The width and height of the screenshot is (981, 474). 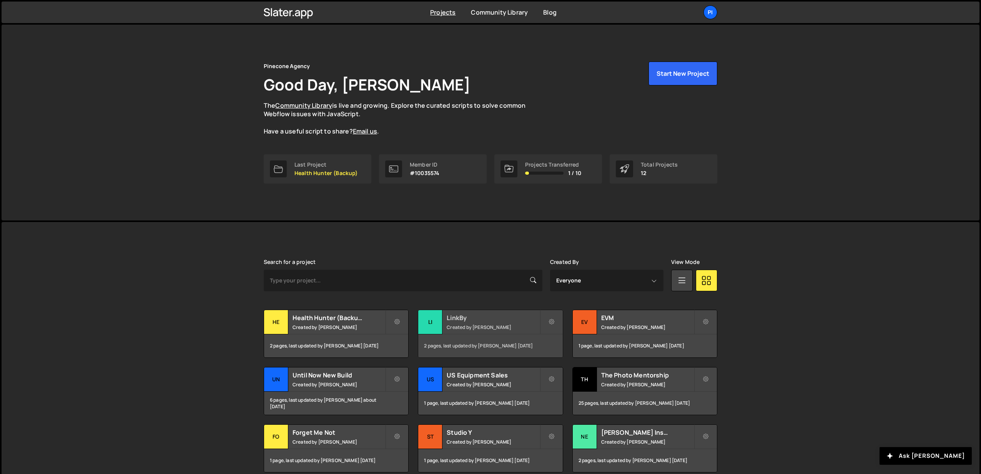 What do you see at coordinates (430, 436) in the screenshot?
I see `div: St` at bounding box center [430, 436].